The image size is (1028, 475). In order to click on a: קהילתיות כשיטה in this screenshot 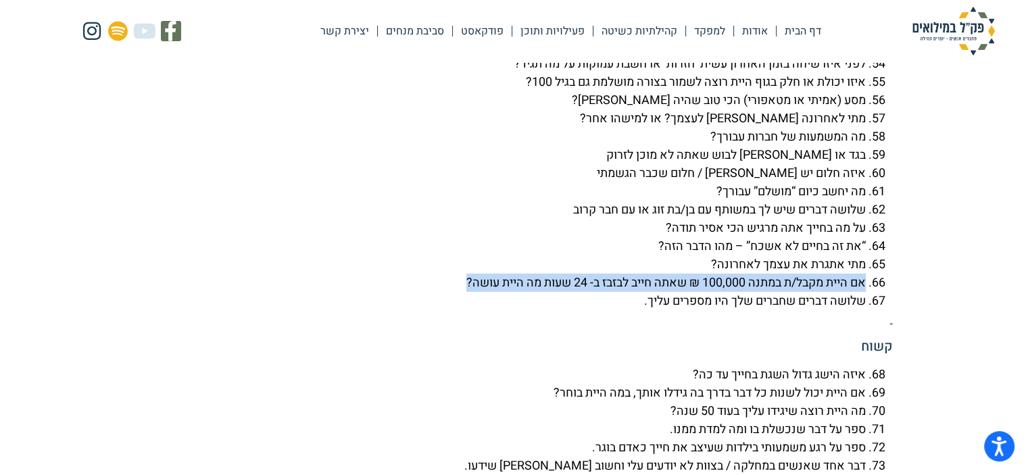, I will do `click(639, 31)`.